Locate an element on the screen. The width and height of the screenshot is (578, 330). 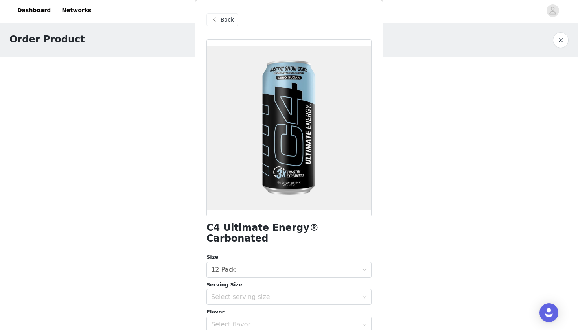
h1: C4 Ultimate Energy® Carbonated is located at coordinates (289, 233).